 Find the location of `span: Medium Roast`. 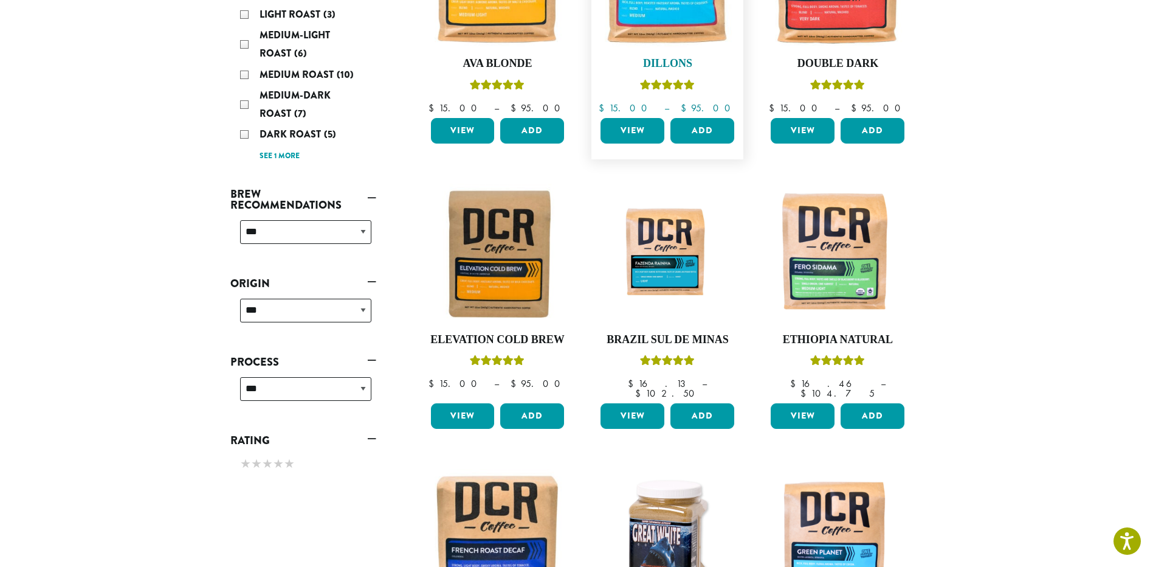

span: Medium Roast is located at coordinates (298, 74).